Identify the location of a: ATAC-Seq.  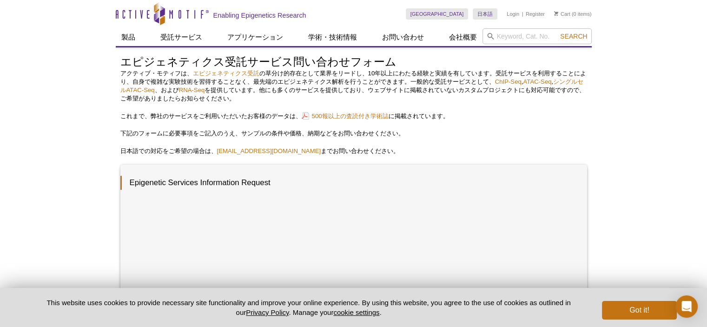
(537, 81).